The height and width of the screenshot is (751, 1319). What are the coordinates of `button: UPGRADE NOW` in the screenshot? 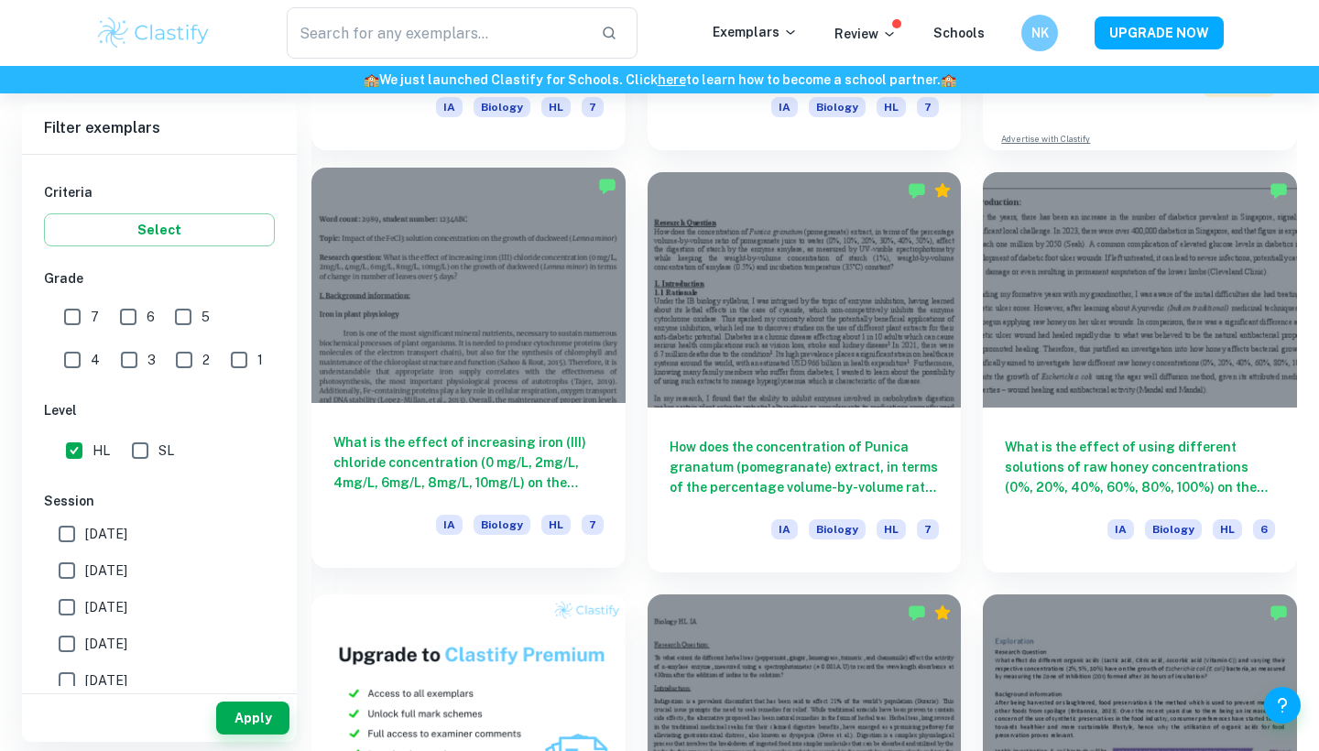 It's located at (1159, 33).